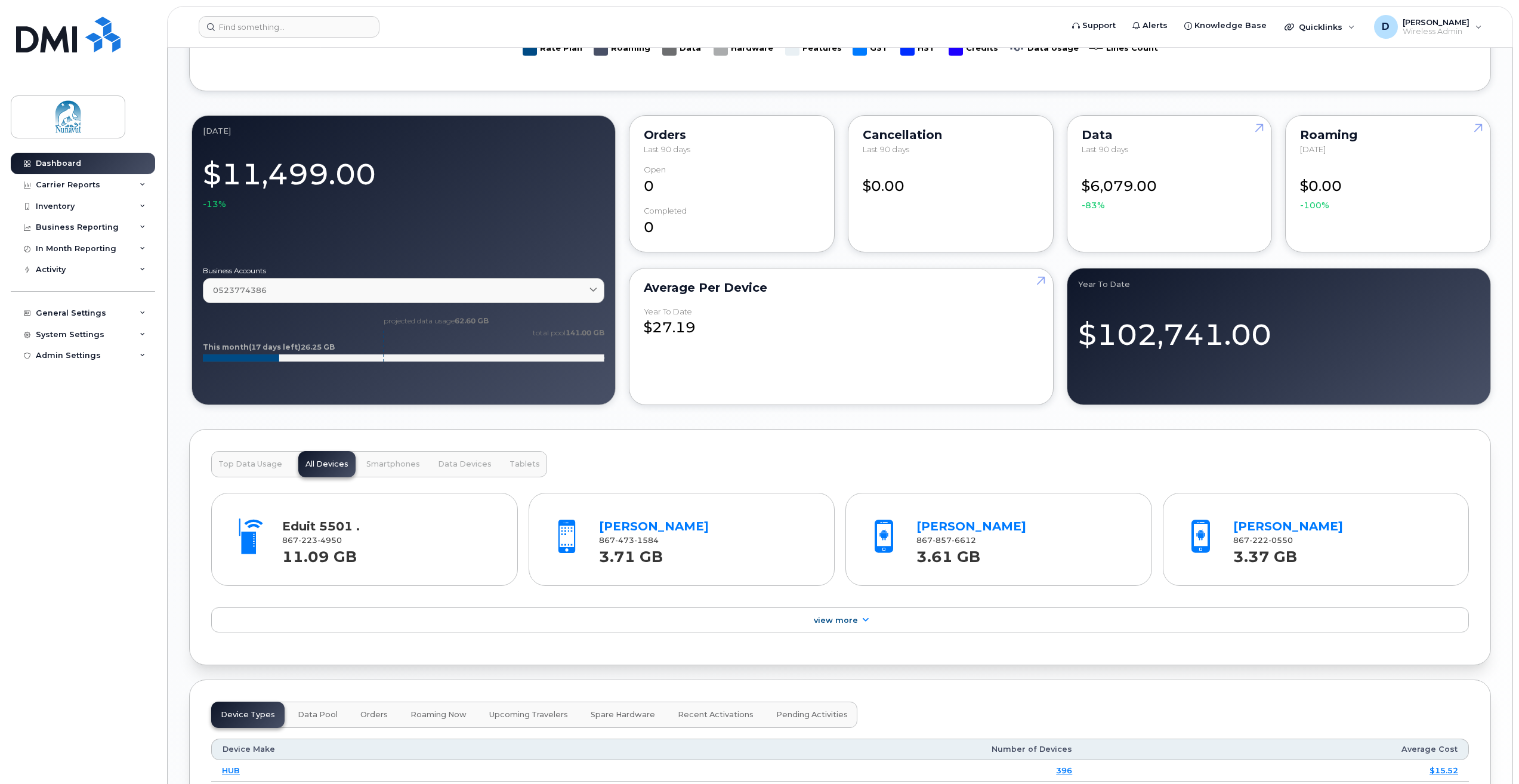  What do you see at coordinates (289, 27) in the screenshot?
I see `input: Find something...` at bounding box center [289, 27].